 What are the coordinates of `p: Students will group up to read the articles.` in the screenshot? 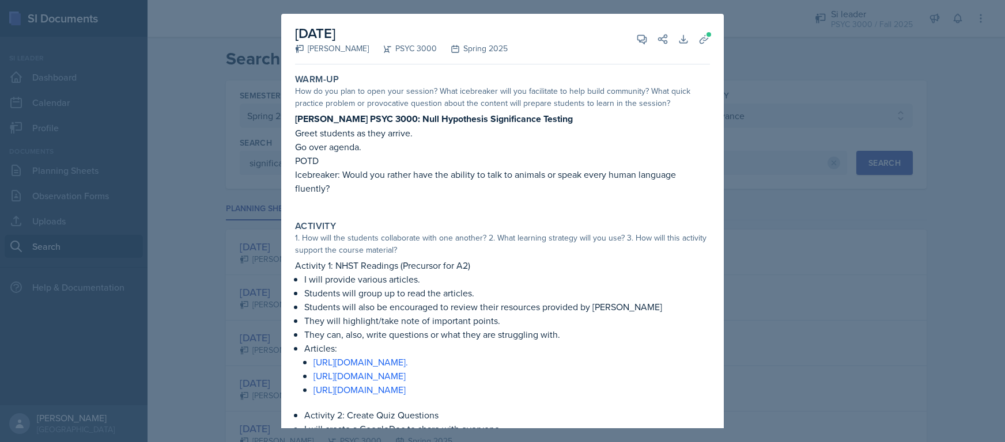 It's located at (507, 293).